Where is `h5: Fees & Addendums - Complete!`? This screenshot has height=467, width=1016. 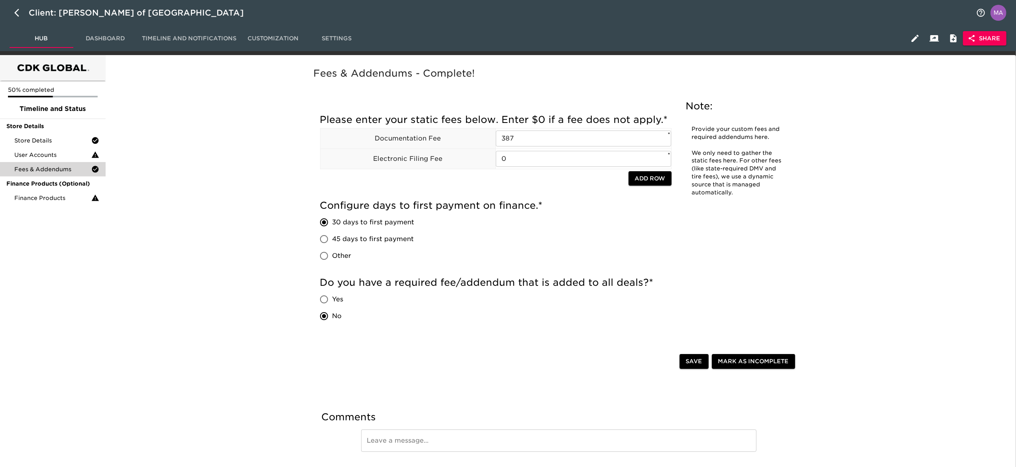
h5: Fees & Addendums - Complete! is located at coordinates (559, 73).